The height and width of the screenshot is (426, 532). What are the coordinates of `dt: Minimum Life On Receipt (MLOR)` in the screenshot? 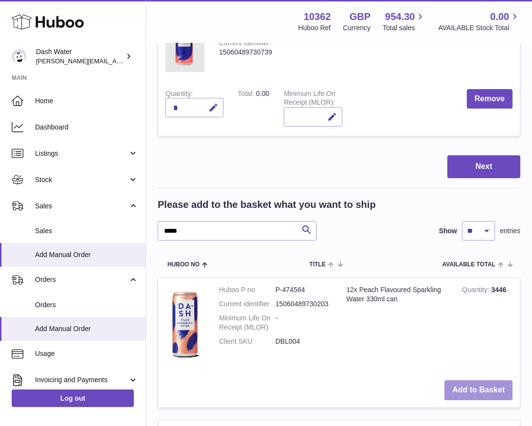 It's located at (247, 323).